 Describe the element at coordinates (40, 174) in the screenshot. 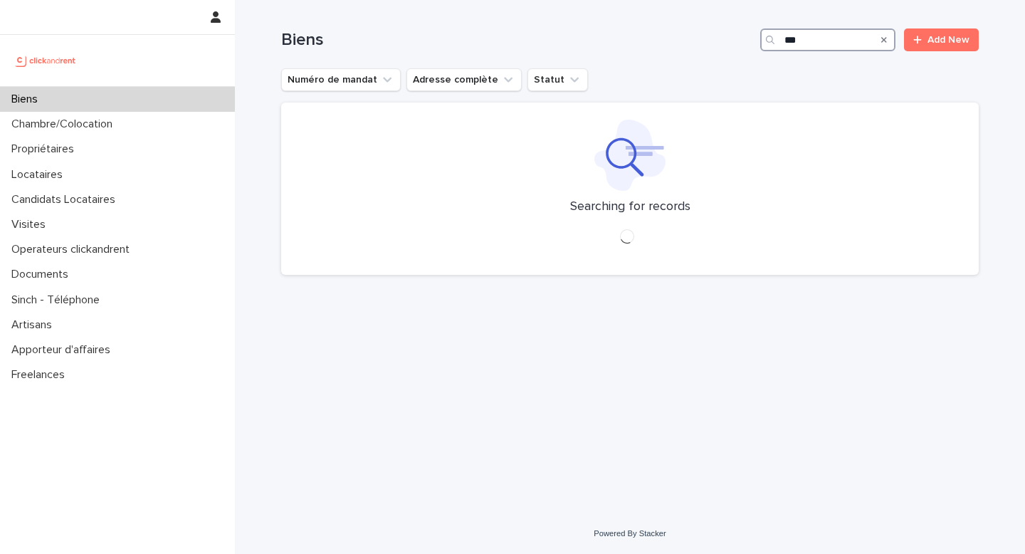

I see `p: Locataires` at that location.